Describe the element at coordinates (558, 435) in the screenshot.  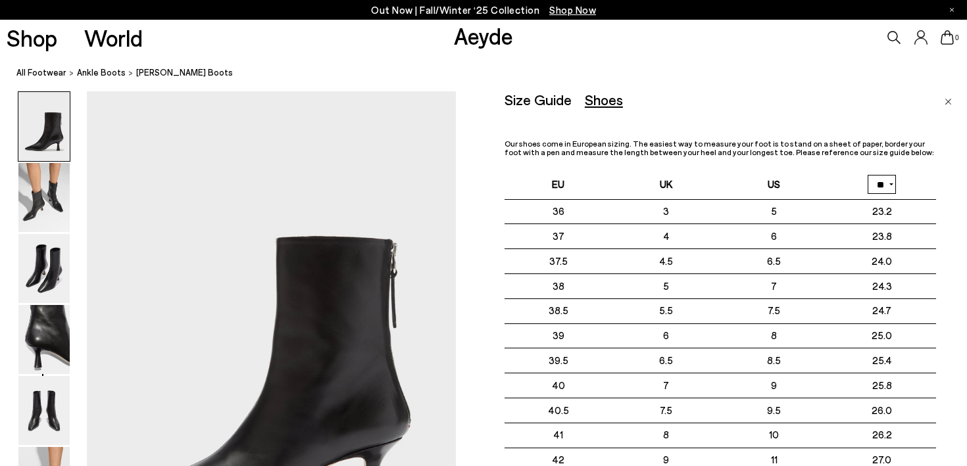
I see `td: 41` at that location.